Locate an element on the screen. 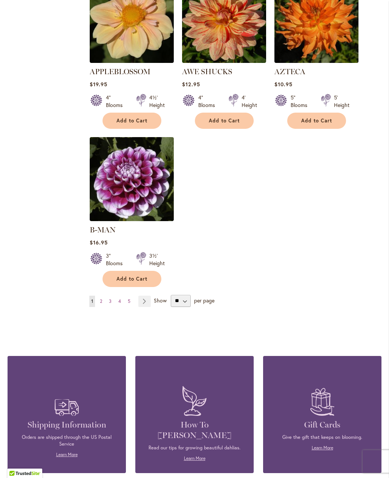  span: 4 is located at coordinates (119, 301).